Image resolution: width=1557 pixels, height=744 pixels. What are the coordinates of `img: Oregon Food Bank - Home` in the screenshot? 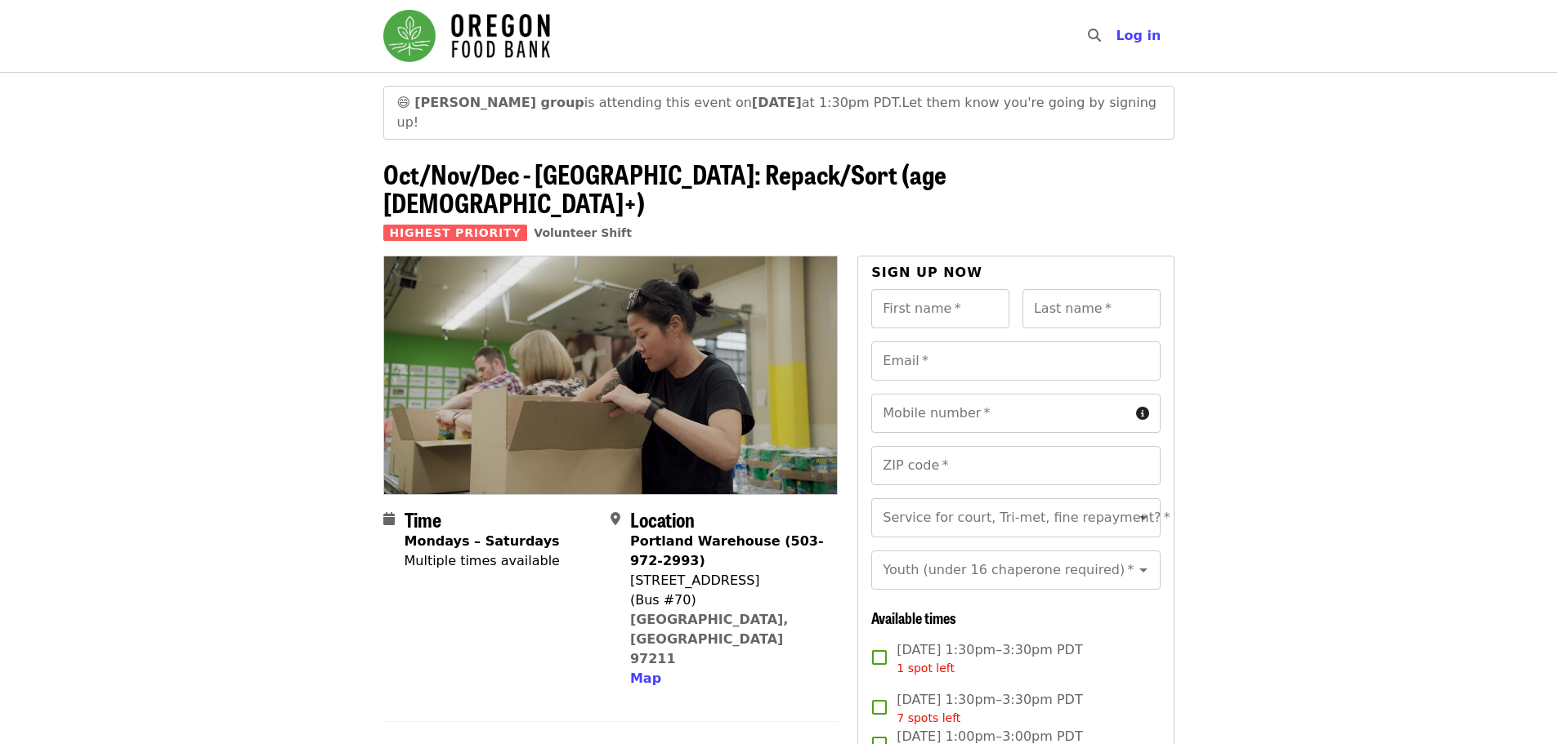 It's located at (467, 36).